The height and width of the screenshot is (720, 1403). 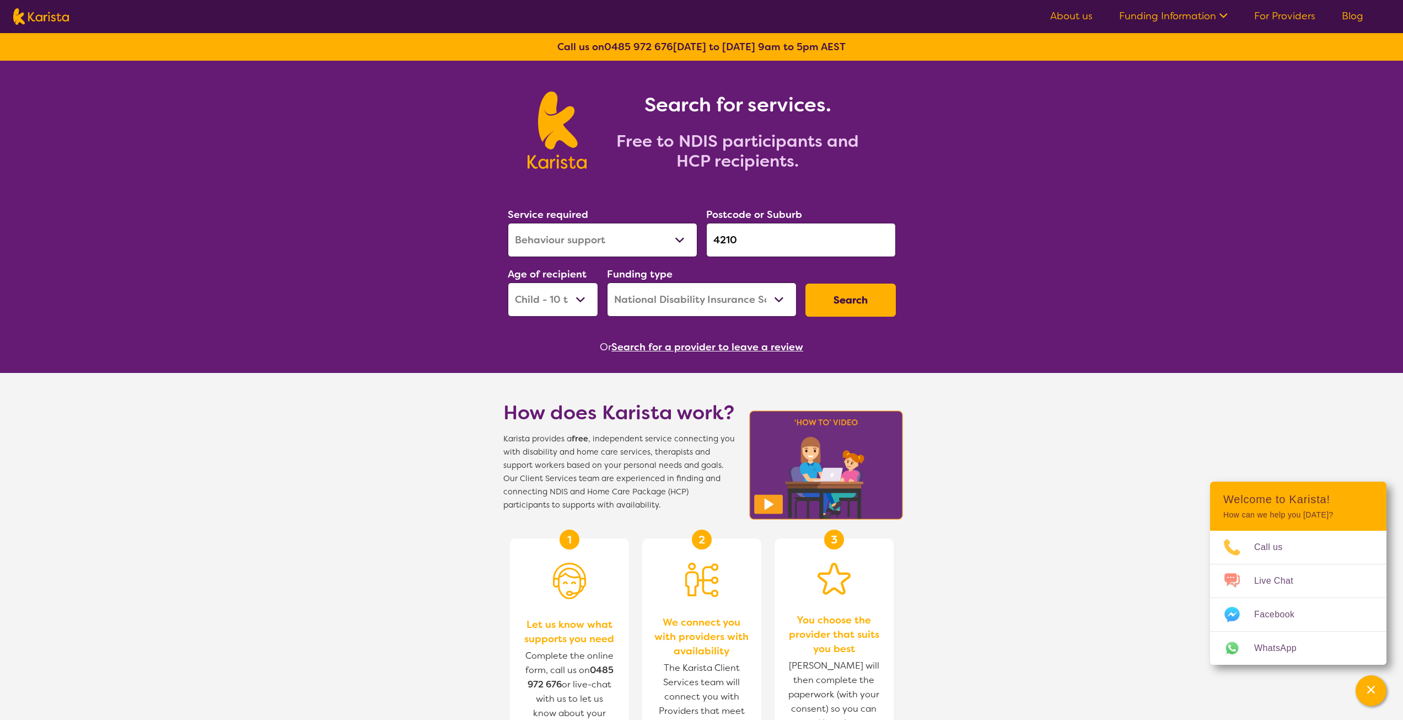 What do you see at coordinates (702, 539) in the screenshot?
I see `div: 2` at bounding box center [702, 539].